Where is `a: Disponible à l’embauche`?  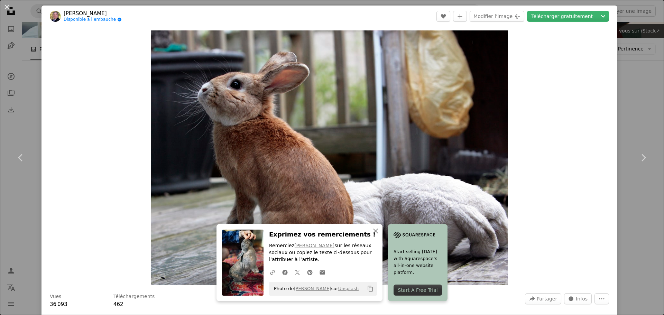 a: Disponible à l’embauche is located at coordinates (93, 20).